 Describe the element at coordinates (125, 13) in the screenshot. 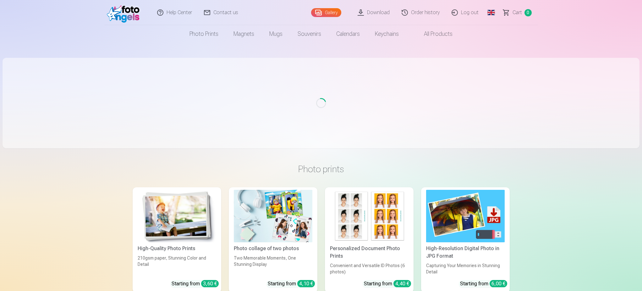

I see `img: /fa1` at that location.